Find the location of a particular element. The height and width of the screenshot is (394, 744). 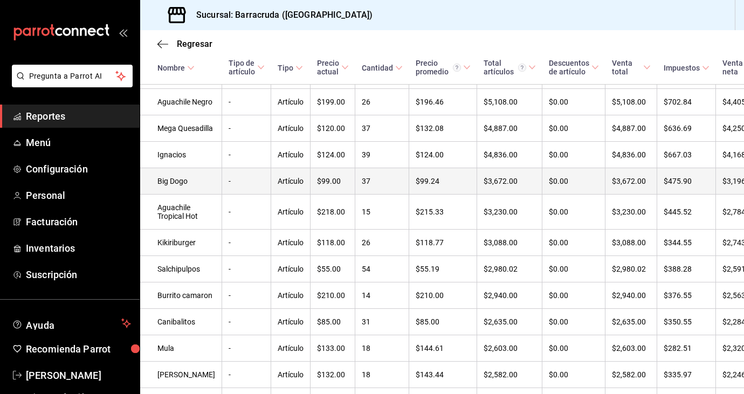

td: Ignacios is located at coordinates (181, 155).